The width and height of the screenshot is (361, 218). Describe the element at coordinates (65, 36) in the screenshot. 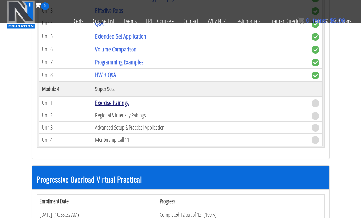

I see `td: Unit 5` at that location.